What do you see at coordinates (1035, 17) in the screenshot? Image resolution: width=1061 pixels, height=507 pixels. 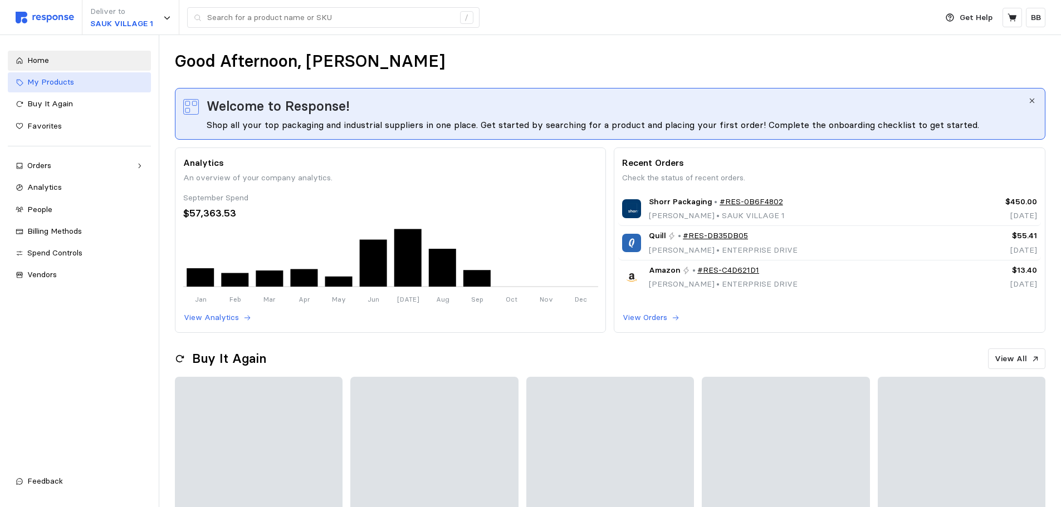 I see `button: BB` at bounding box center [1035, 17].